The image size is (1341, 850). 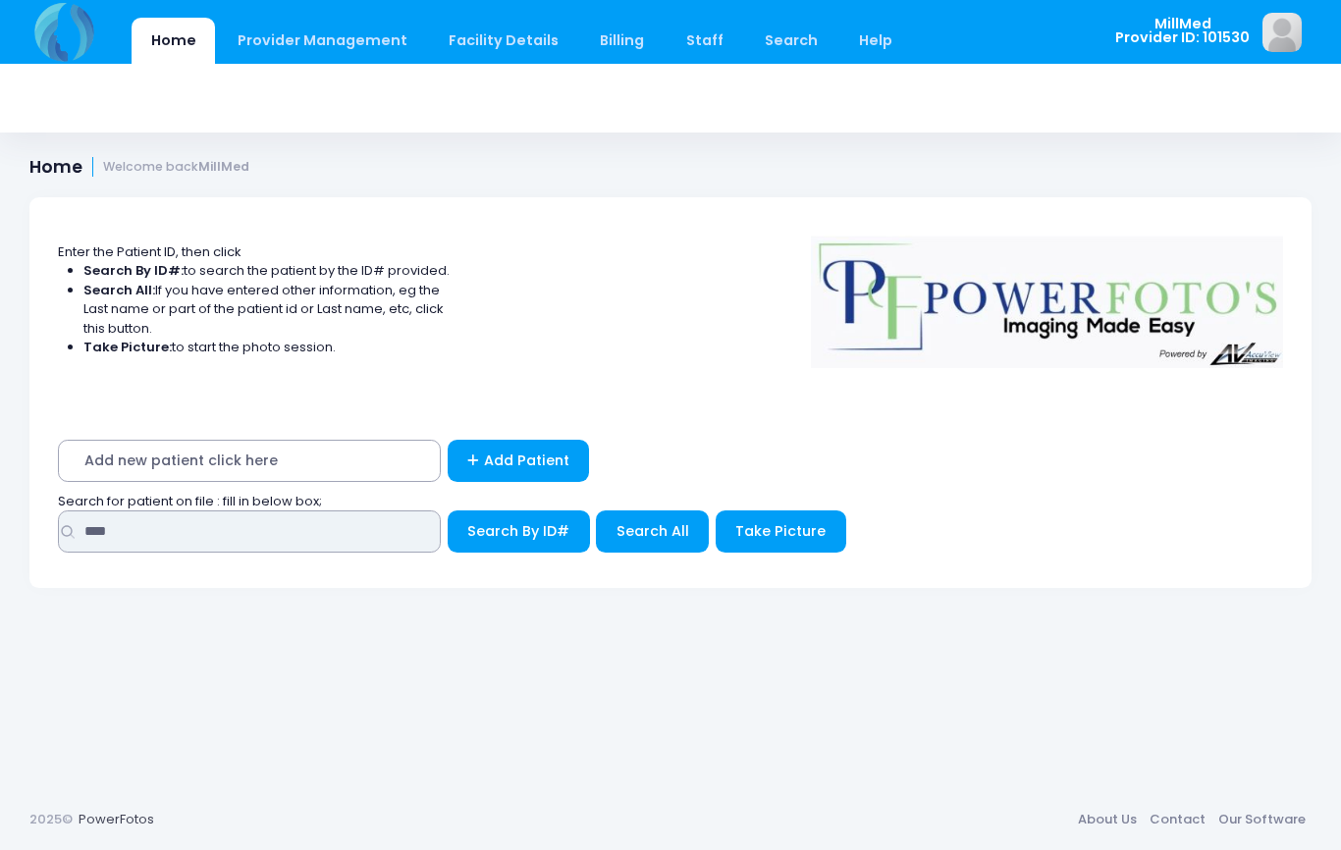 What do you see at coordinates (176, 167) in the screenshot?
I see `small: Welcome back` at bounding box center [176, 167].